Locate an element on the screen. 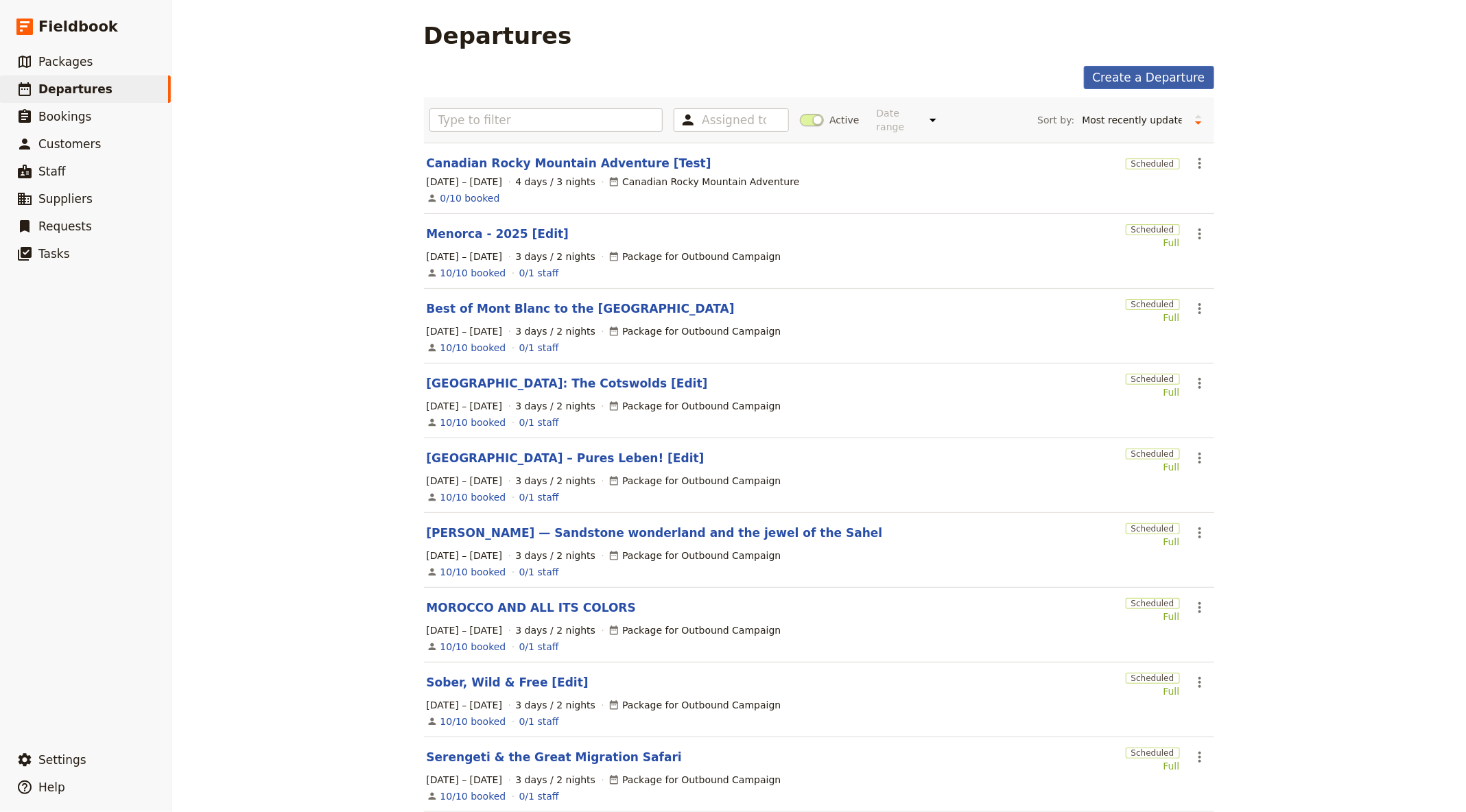 This screenshot has height=812, width=1466. span: Active is located at coordinates (844, 120).